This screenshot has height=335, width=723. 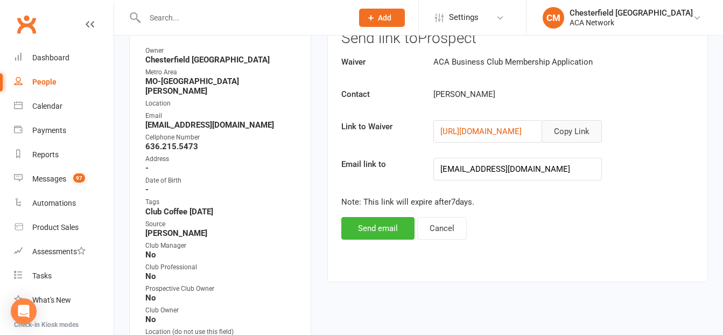 I want to click on span: 97, so click(x=79, y=178).